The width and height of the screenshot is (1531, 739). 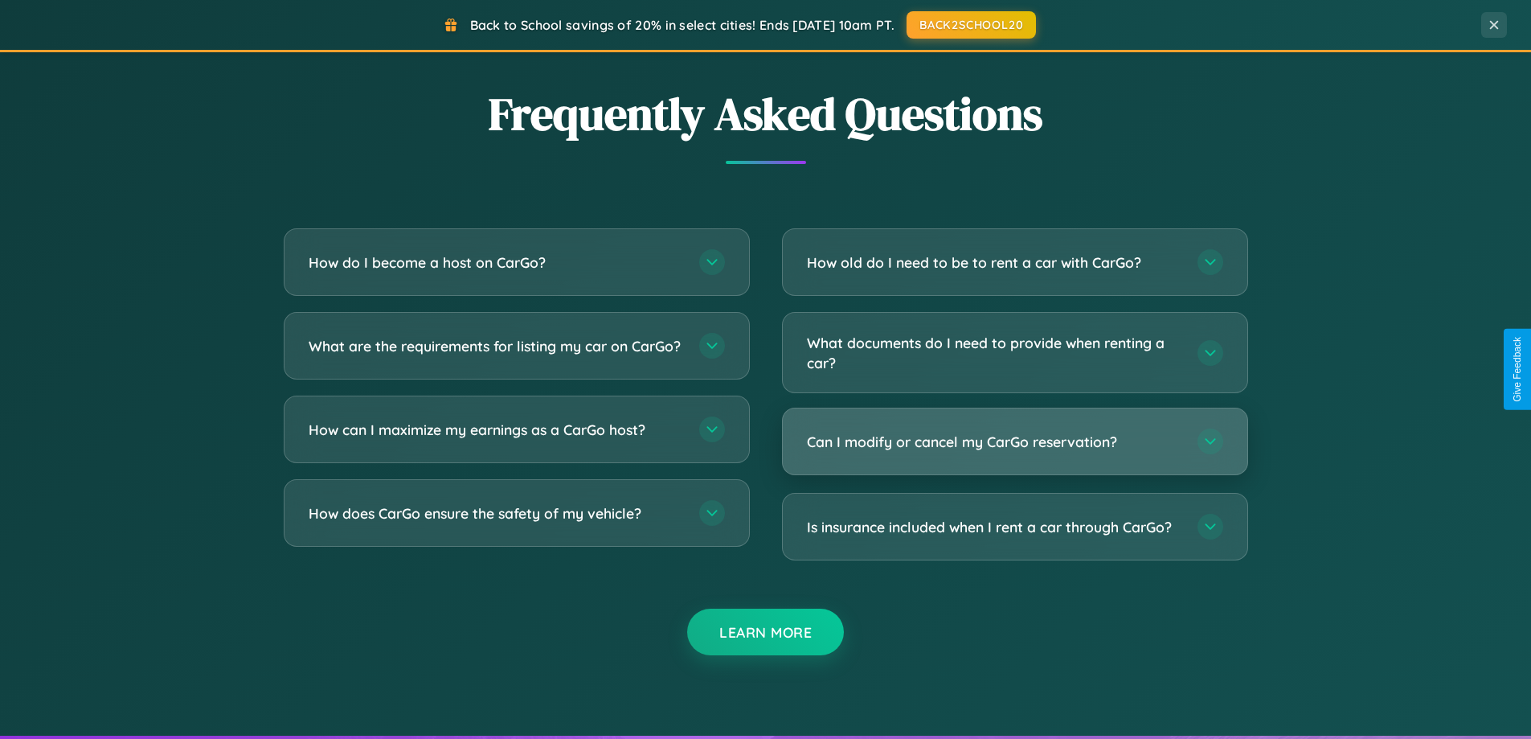 What do you see at coordinates (496, 346) in the screenshot?
I see `h3: What are the requirements for listing my car on CarGo?` at bounding box center [496, 346].